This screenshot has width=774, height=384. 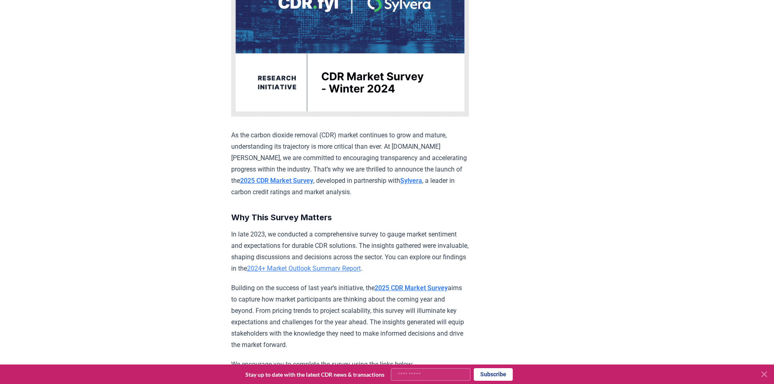 I want to click on p: We encourage you to complete the survey using the links below:, so click(x=350, y=365).